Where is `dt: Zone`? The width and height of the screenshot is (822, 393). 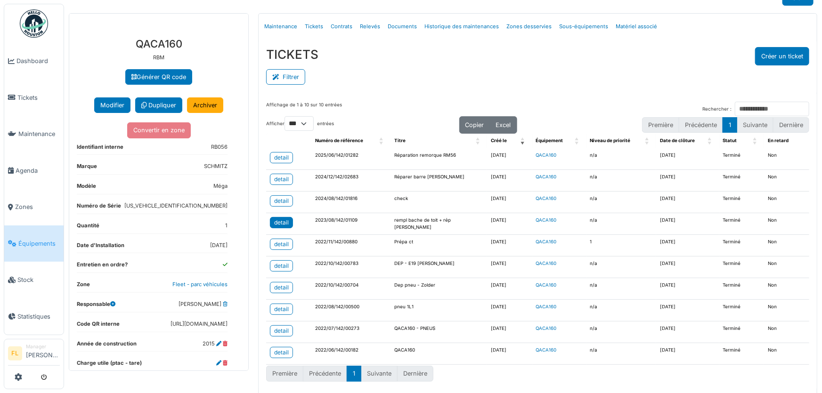 dt: Zone is located at coordinates (83, 286).